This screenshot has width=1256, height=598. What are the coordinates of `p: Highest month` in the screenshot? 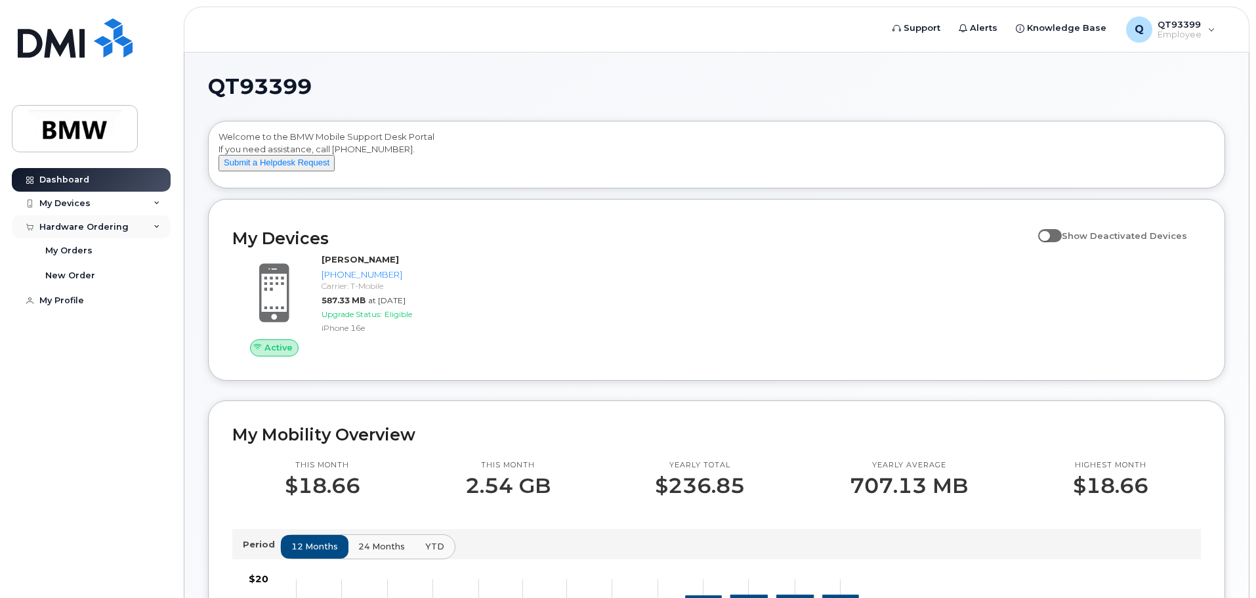 It's located at (1111, 465).